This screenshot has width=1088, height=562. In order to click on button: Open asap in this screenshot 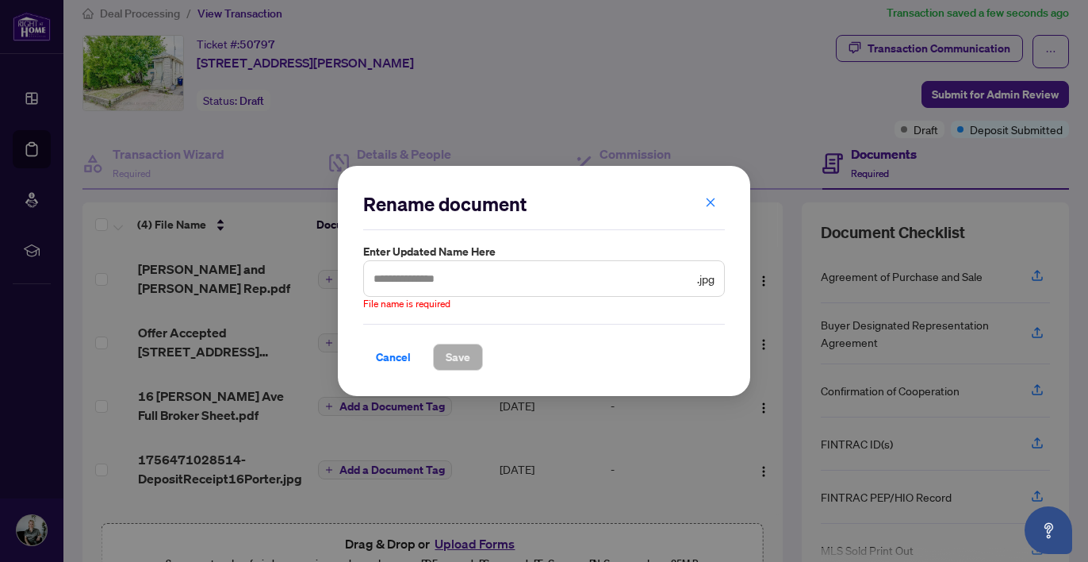, I will do `click(1049, 530)`.